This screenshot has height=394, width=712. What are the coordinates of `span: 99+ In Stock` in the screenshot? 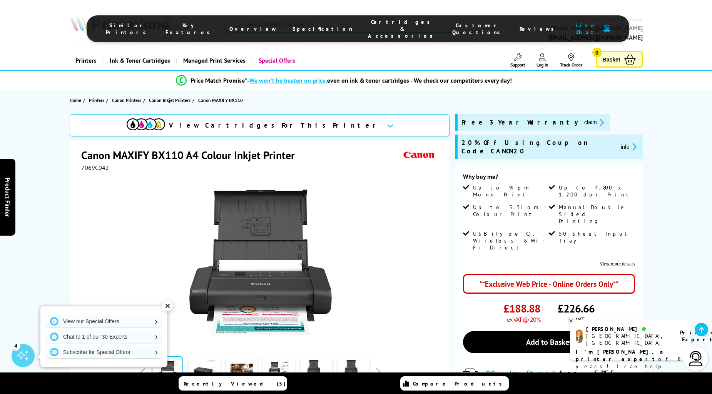 It's located at (523, 373).